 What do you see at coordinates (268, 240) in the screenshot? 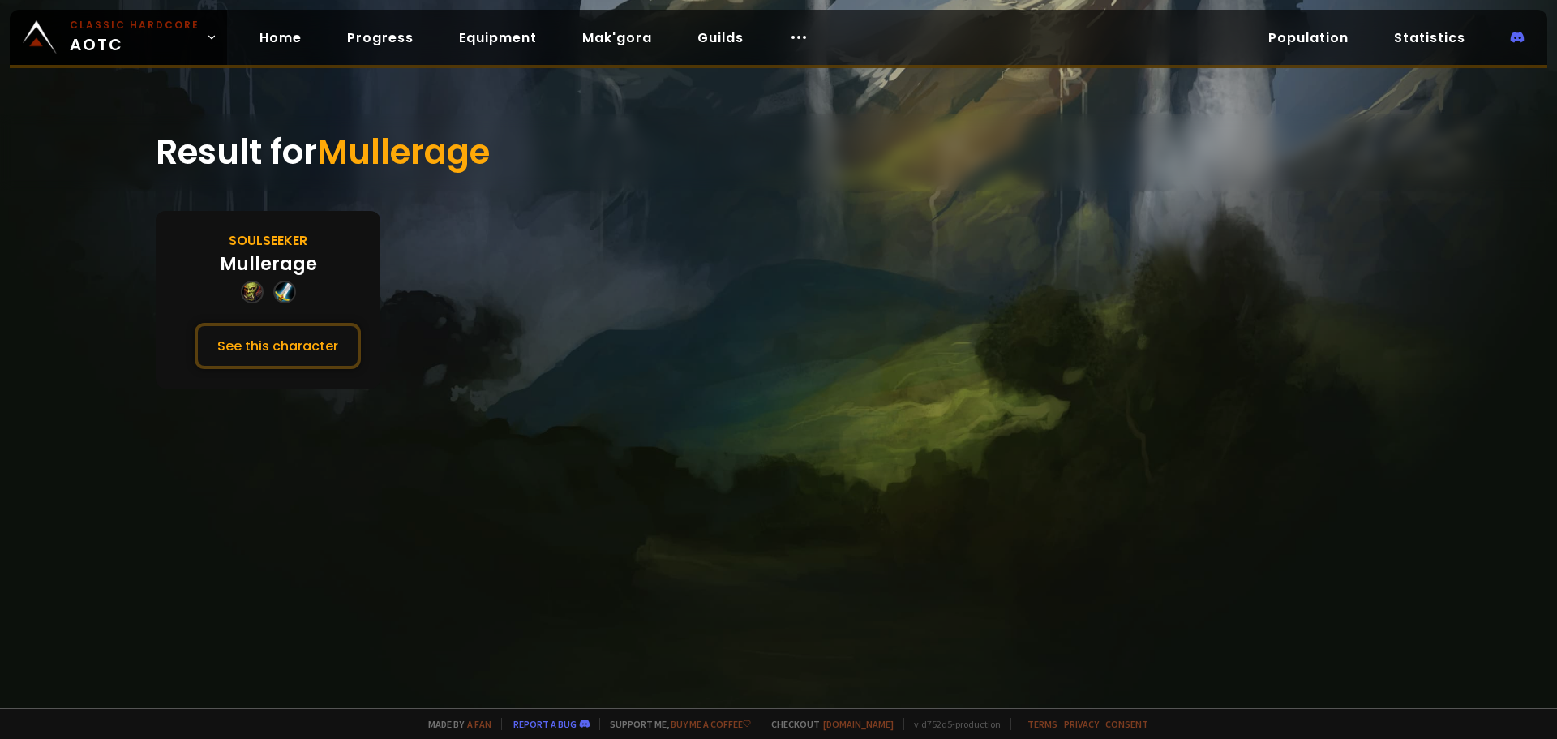
I see `div: Soulseeker` at bounding box center [268, 240].